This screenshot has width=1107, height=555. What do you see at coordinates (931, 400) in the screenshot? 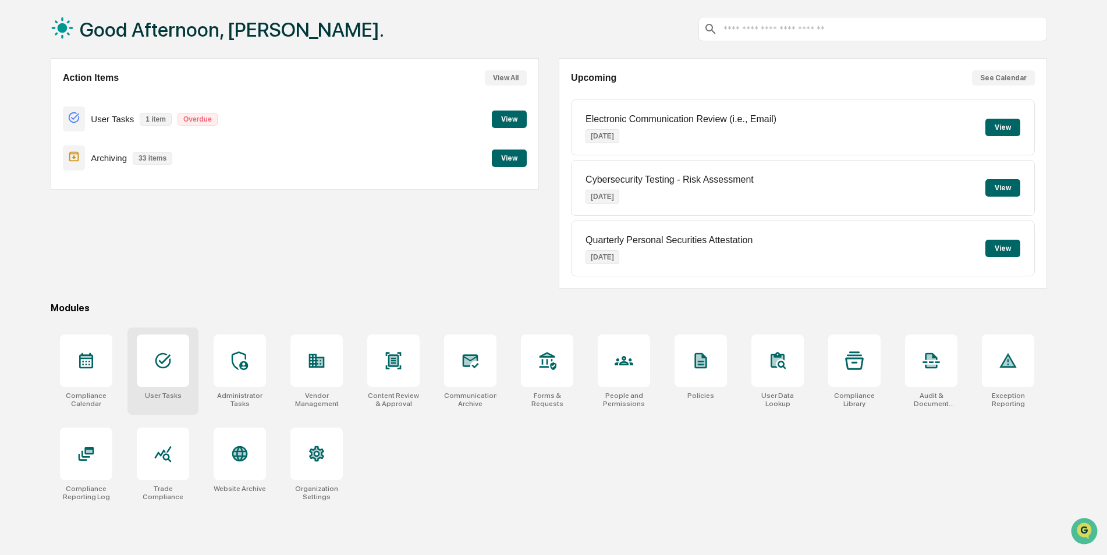
I see `div: Audit & Document Logs` at bounding box center [931, 400].